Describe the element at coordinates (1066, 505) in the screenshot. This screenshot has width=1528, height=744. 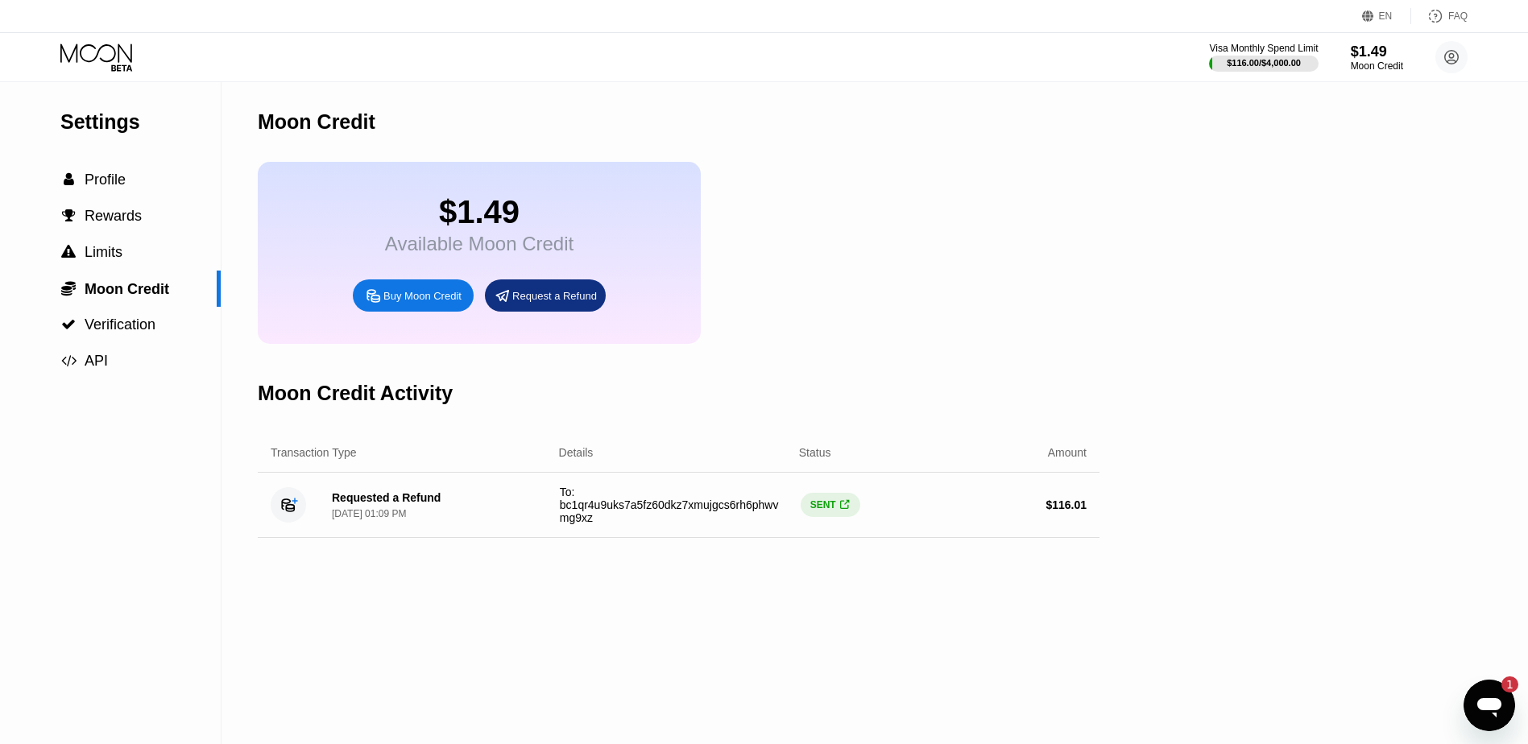
I see `div: $ 116.01` at that location.